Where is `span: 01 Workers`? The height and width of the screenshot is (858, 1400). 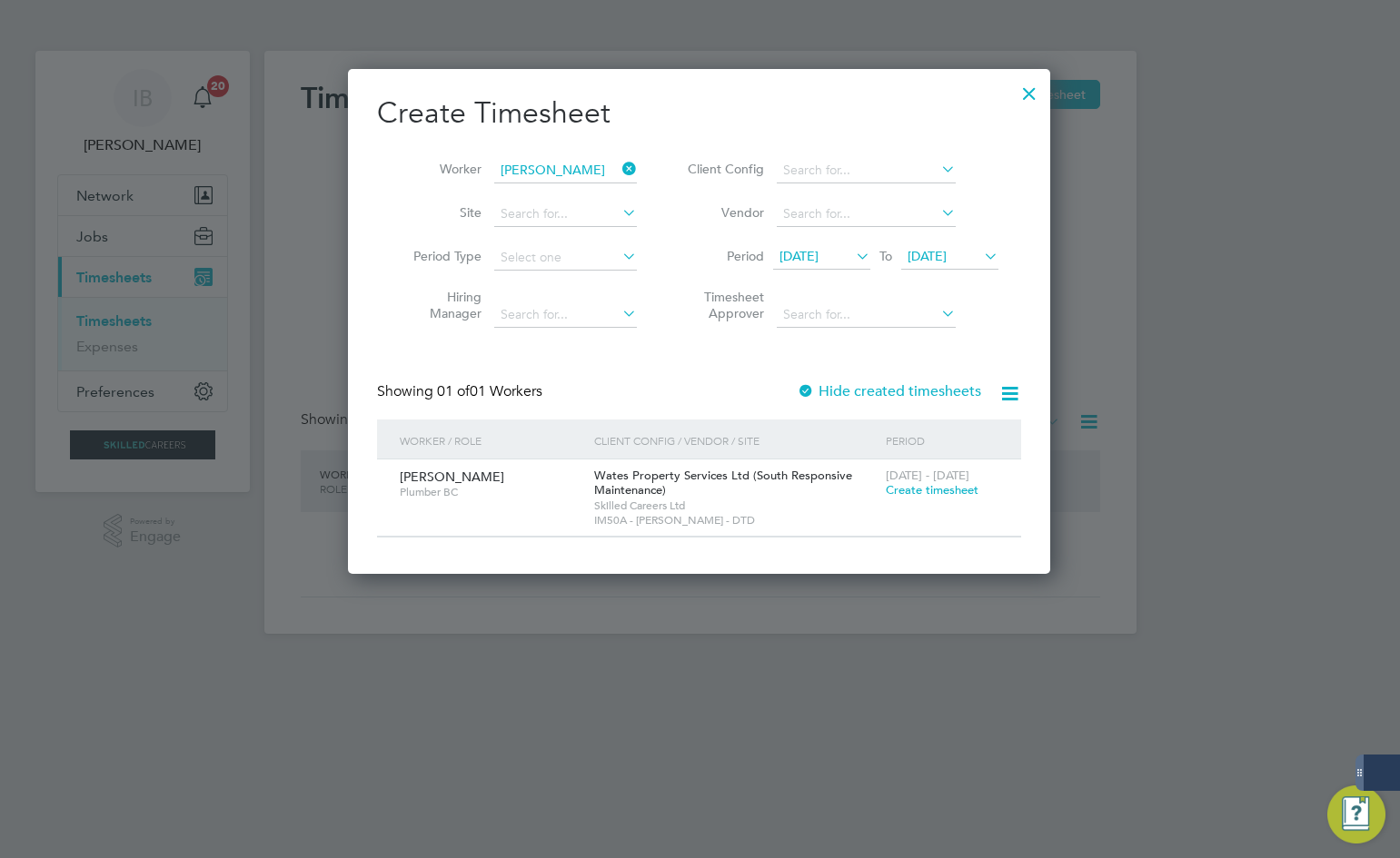 span: 01 Workers is located at coordinates (489, 391).